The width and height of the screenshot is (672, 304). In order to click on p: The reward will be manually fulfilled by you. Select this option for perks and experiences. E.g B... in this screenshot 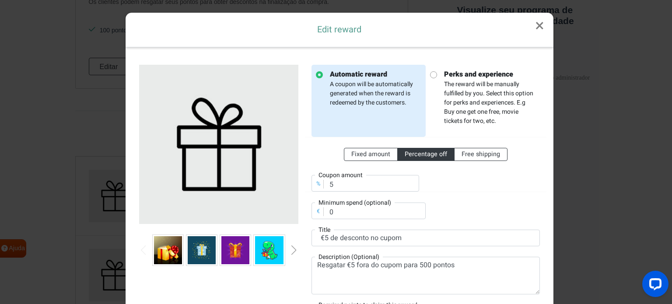, I will do `click(486, 97)`.